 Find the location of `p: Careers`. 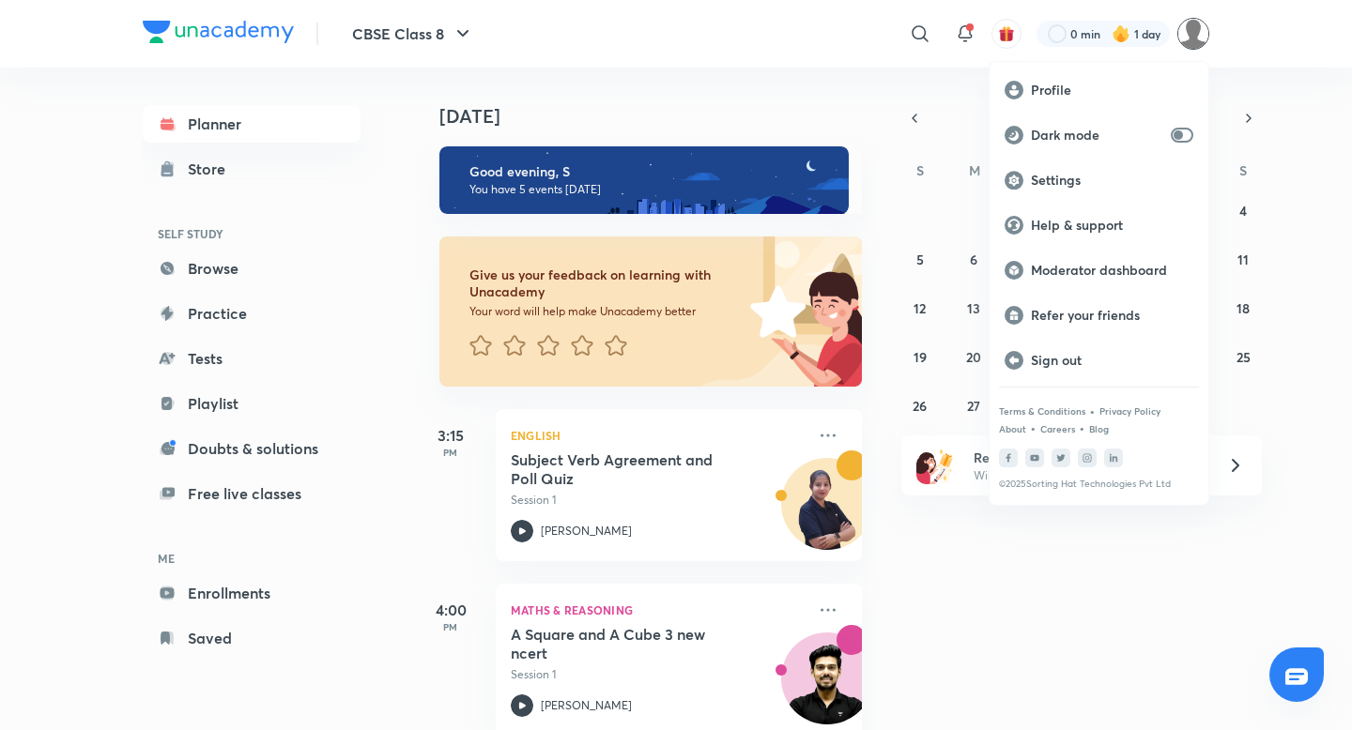

p: Careers is located at coordinates (1057, 429).